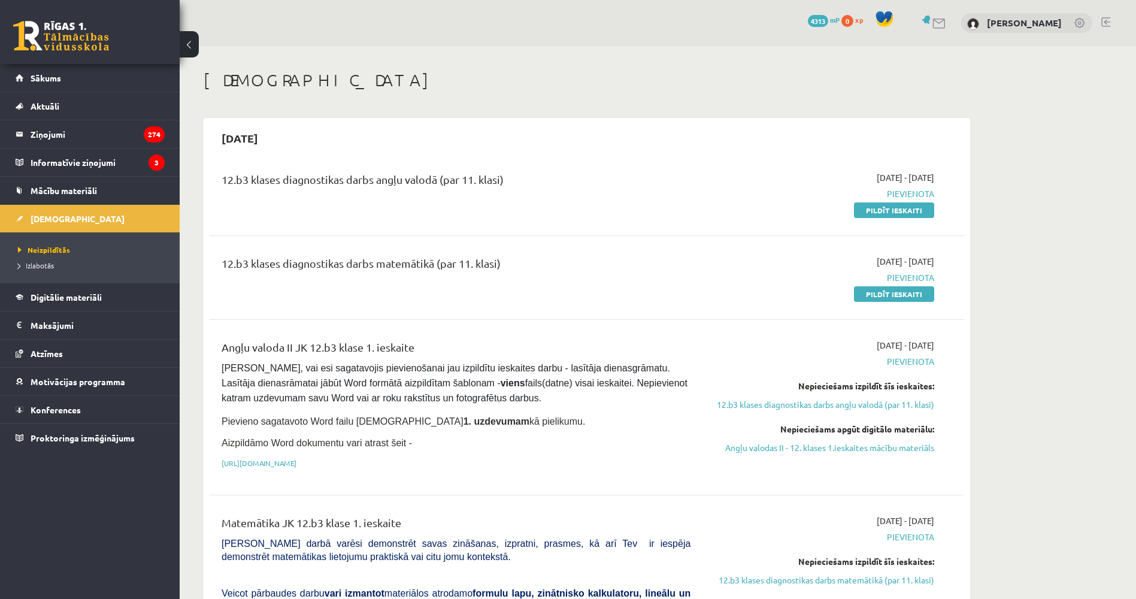 The image size is (1136, 599). What do you see at coordinates (821, 404) in the screenshot?
I see `a: 12.b3 klases diagnostikas darbs angļu valodā (par 11. klasi)` at bounding box center [821, 404].